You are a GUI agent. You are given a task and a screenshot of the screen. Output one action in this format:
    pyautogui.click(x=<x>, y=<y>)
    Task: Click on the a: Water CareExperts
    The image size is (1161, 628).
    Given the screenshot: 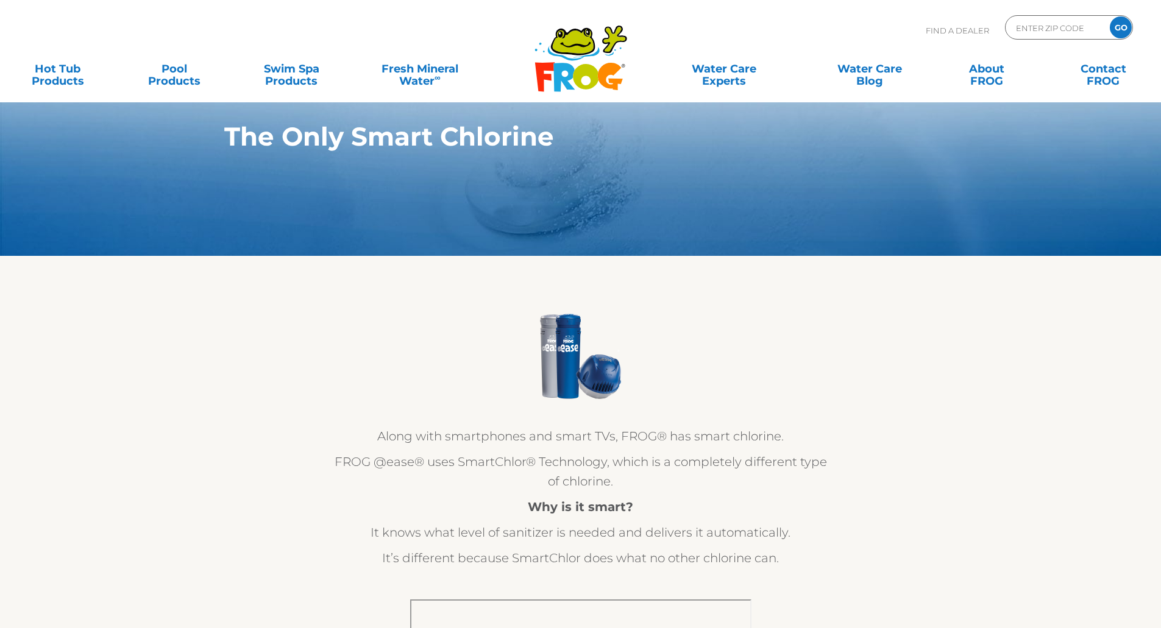 What is the action you would take?
    pyautogui.click(x=724, y=69)
    